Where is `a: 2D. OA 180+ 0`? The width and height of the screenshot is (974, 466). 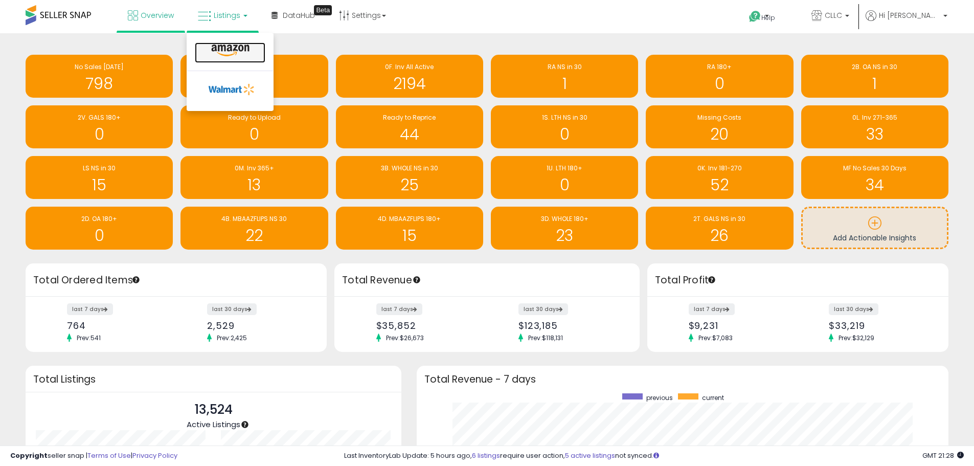 a: 2D. OA 180+ 0 is located at coordinates (99, 228).